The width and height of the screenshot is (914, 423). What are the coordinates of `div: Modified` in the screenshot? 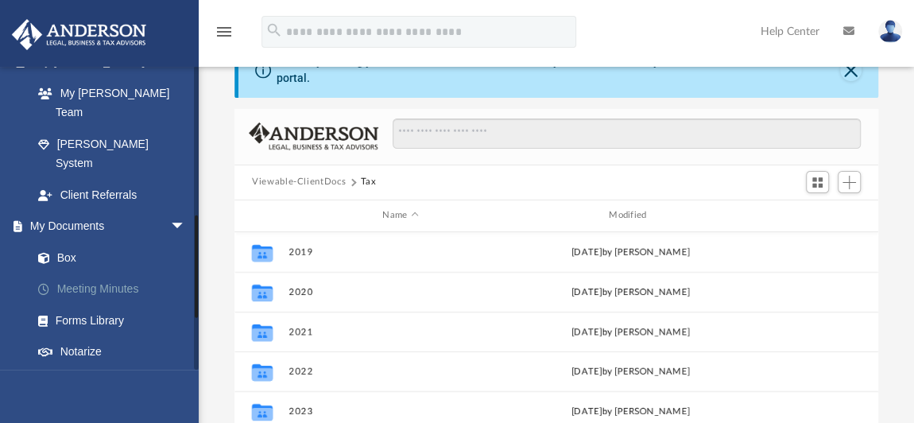 It's located at (629, 215).